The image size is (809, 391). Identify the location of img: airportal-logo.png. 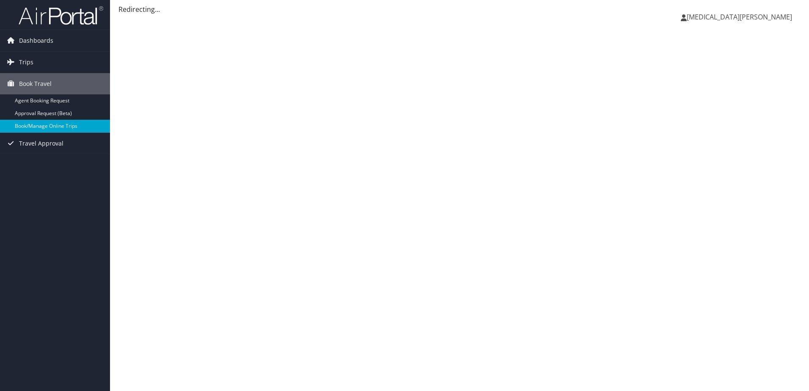
(61, 15).